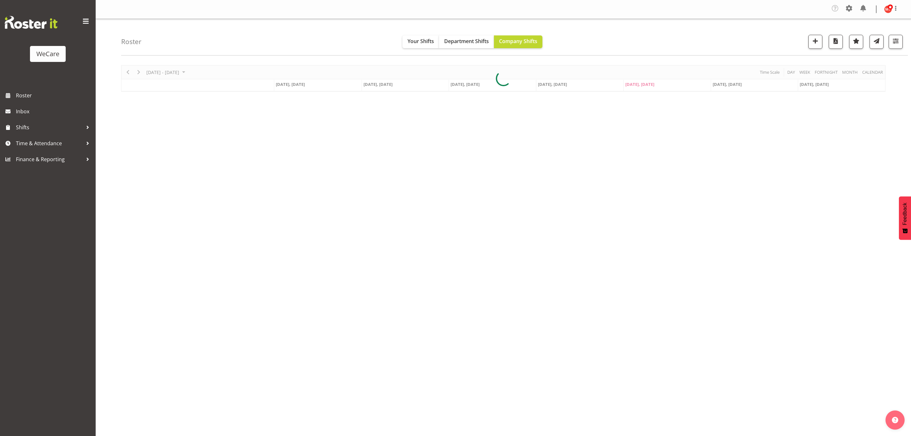  What do you see at coordinates (518, 42) in the screenshot?
I see `button: Company Shifts` at bounding box center [518, 42].